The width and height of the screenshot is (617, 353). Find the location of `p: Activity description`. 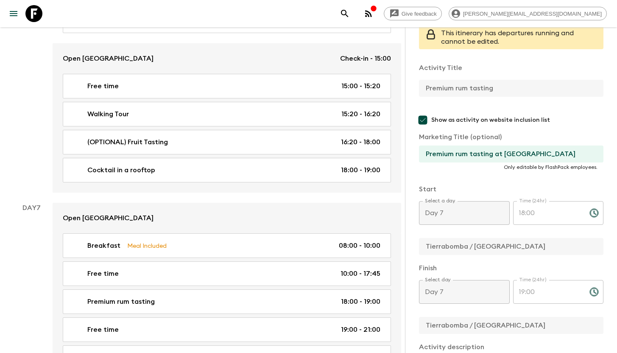

p: Activity description is located at coordinates (511, 347).